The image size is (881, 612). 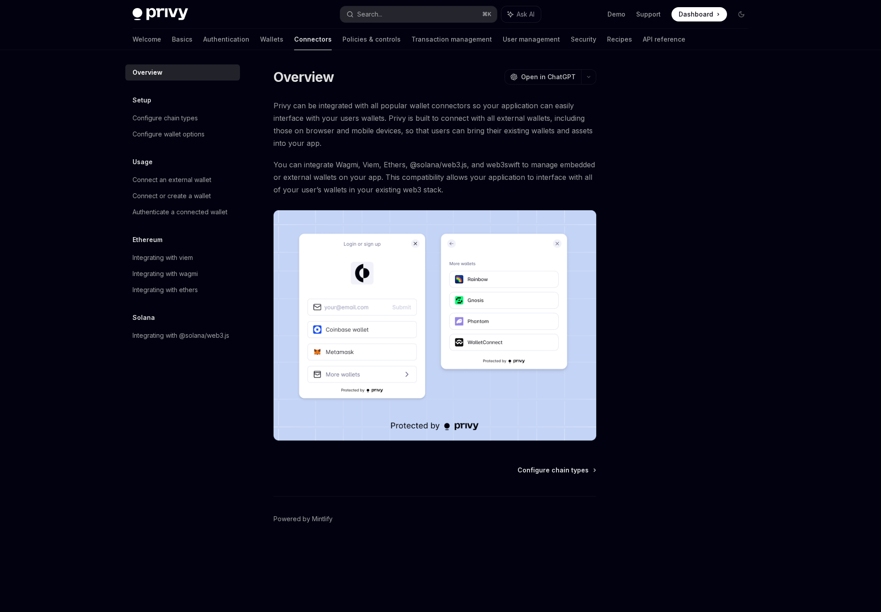 I want to click on button: Toggle dark mode, so click(x=741, y=14).